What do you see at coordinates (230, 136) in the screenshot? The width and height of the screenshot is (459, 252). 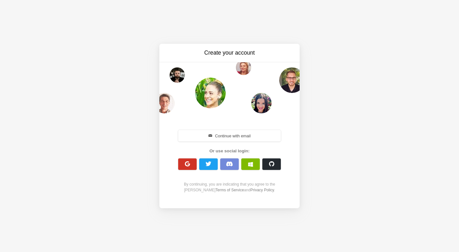 I see `button: Continue with email` at bounding box center [230, 136].